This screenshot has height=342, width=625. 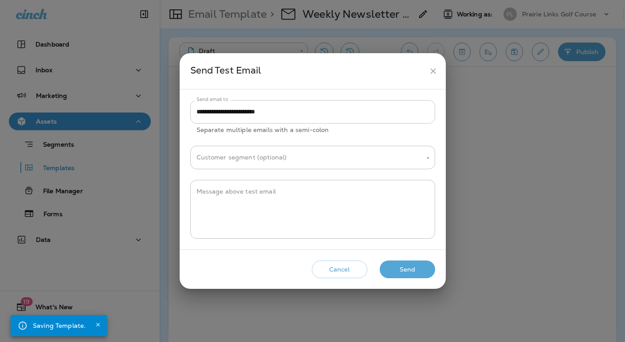 What do you see at coordinates (307, 71) in the screenshot?
I see `div: Send Test Email` at bounding box center [307, 71].